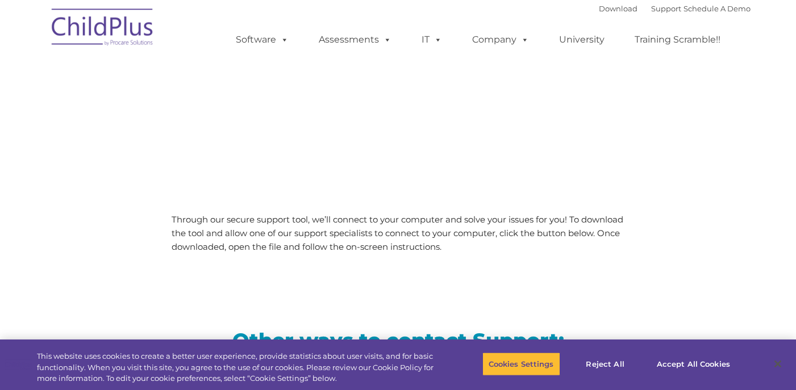  Describe the element at coordinates (581, 40) in the screenshot. I see `a: University` at that location.